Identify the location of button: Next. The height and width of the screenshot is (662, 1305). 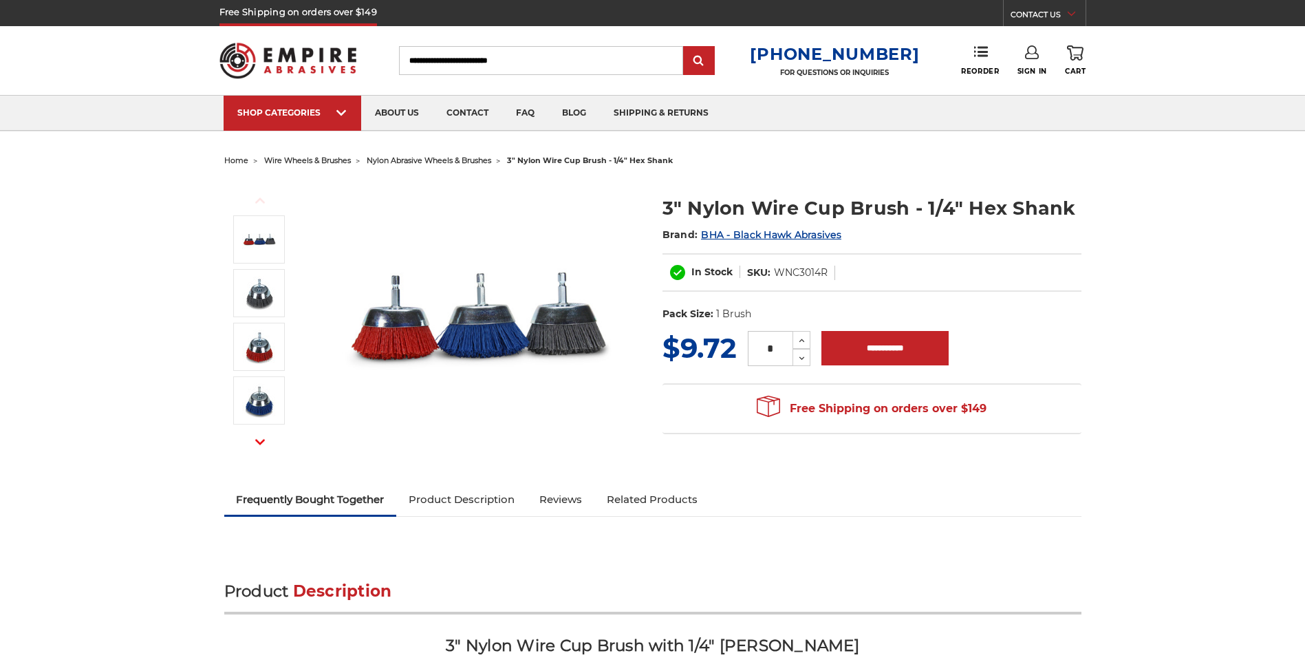
(260, 442).